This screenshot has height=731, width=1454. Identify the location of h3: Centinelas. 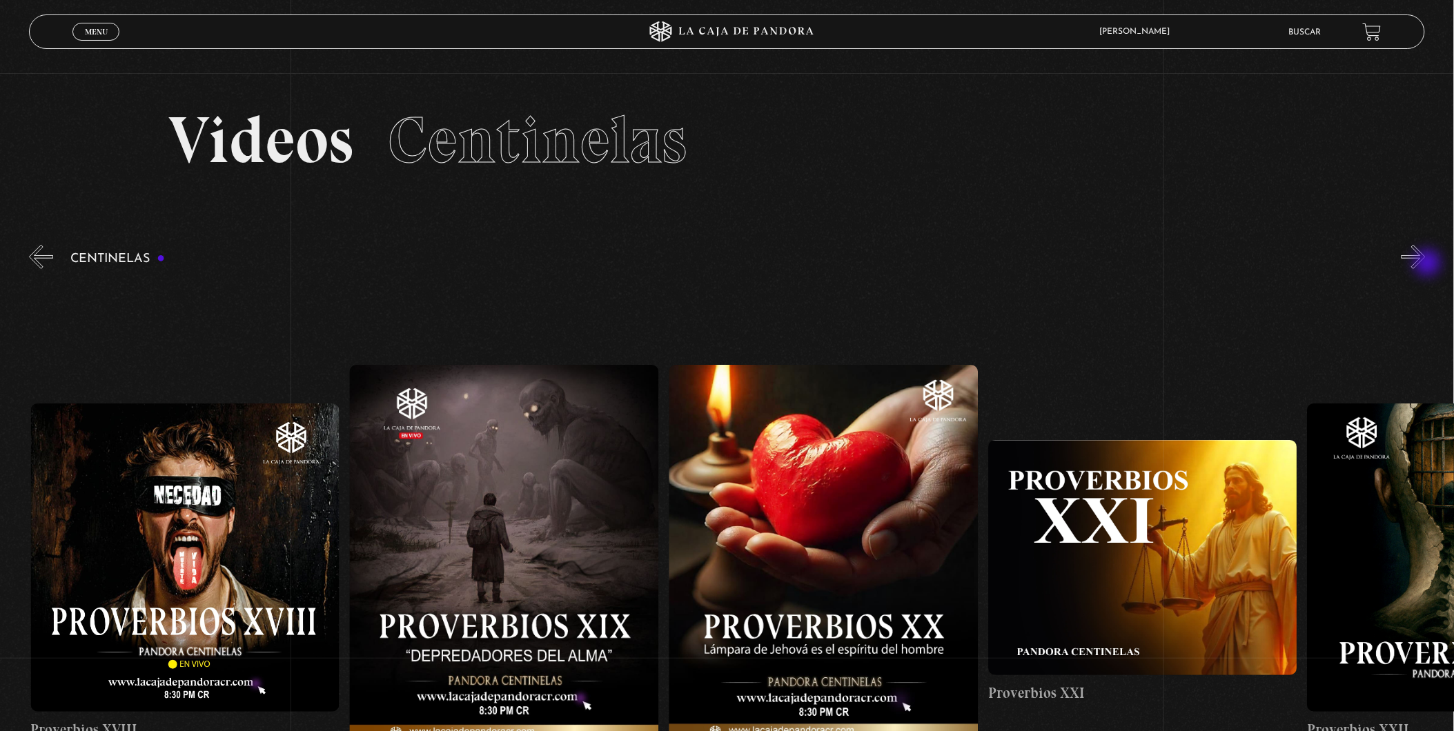
(117, 259).